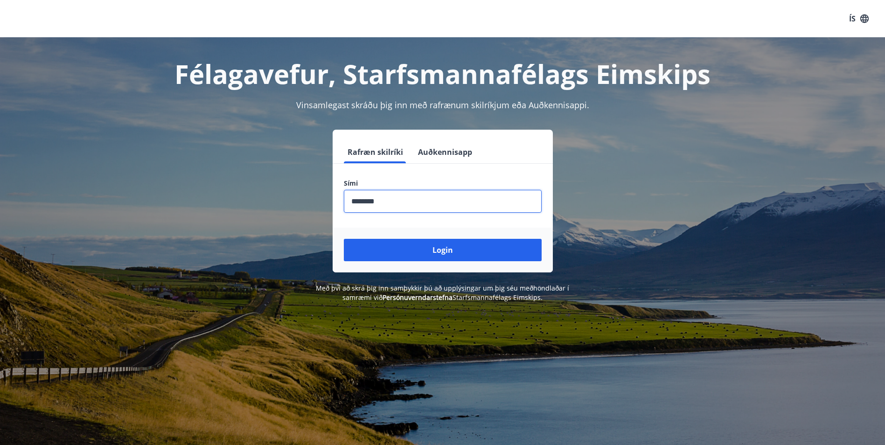 Image resolution: width=885 pixels, height=445 pixels. I want to click on button: ÍS, so click(859, 19).